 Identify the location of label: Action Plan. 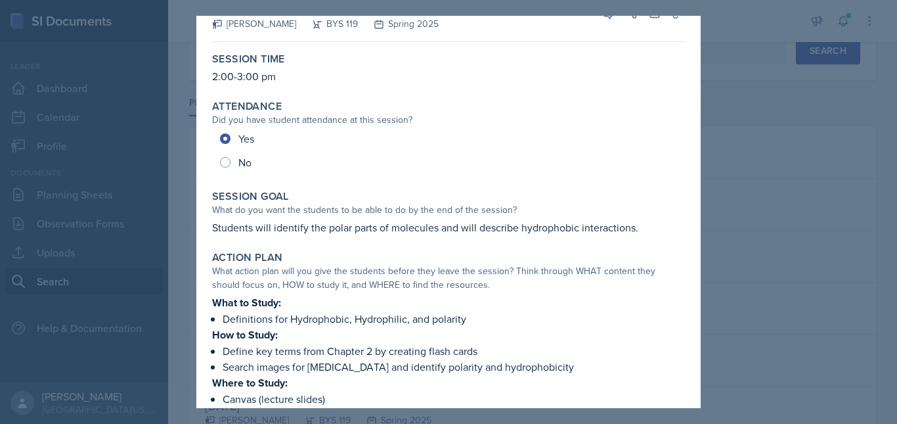
(247, 257).